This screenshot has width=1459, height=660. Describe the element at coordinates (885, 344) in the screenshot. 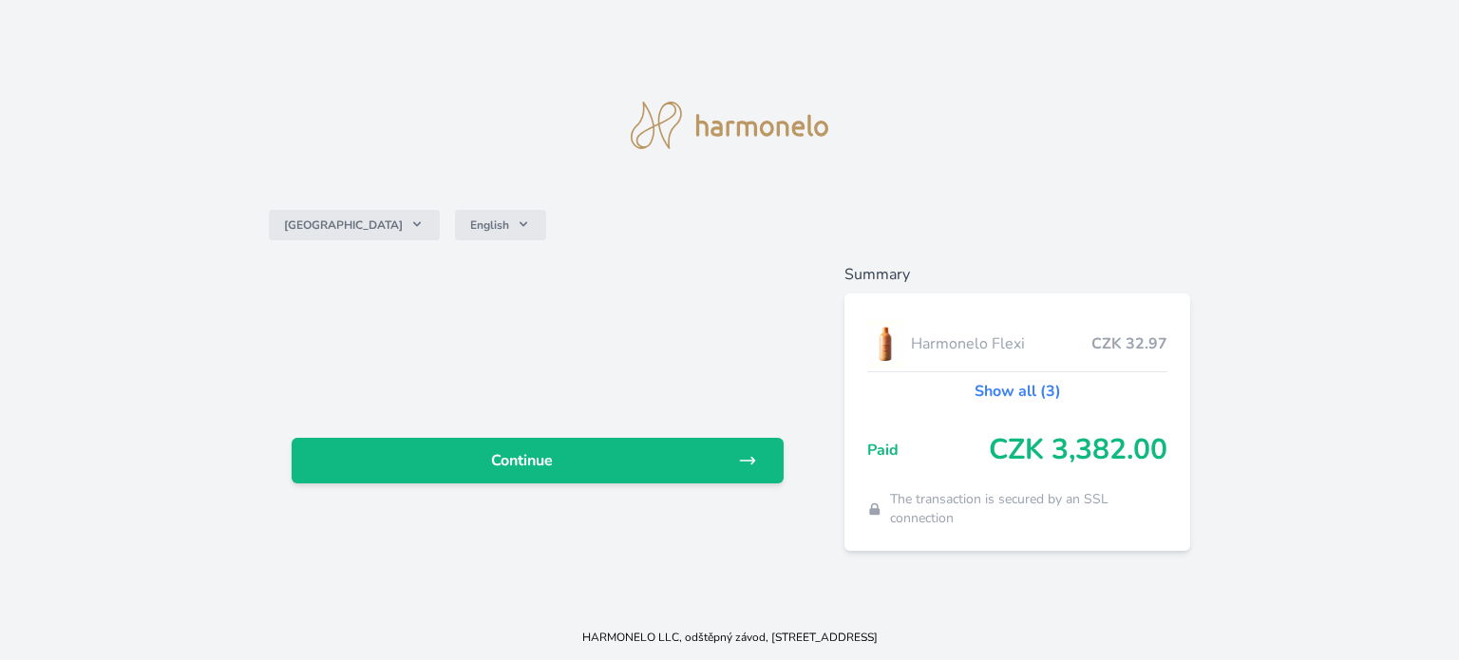

I see `img: CLEAN_FLEXI_se_stinem_x-hi_(1)-lo.jpg` at that location.